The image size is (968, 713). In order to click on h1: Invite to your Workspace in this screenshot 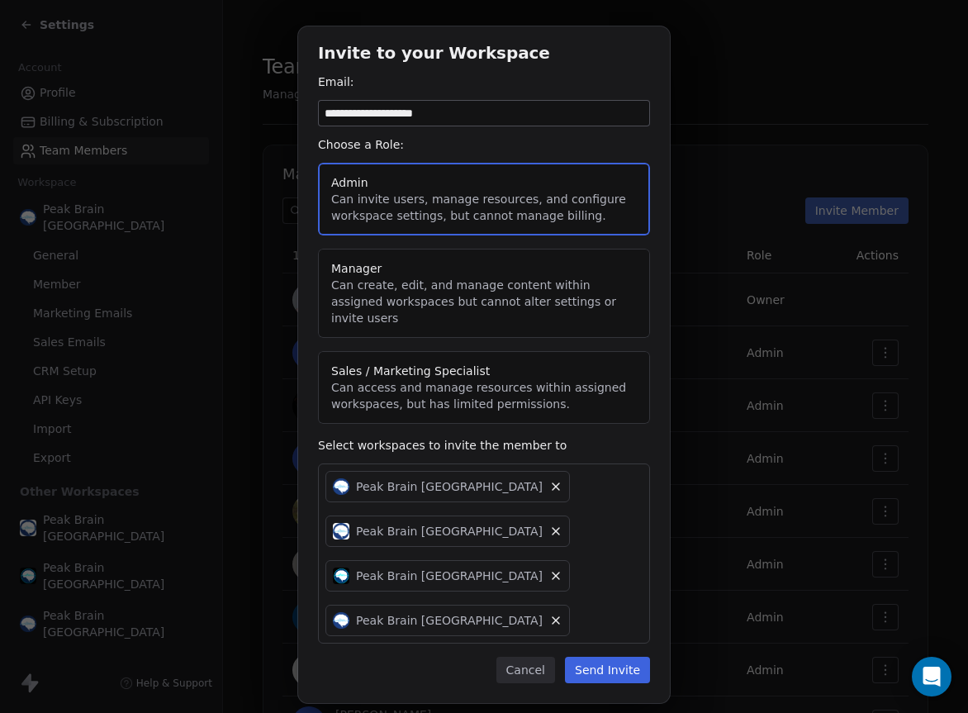, I will do `click(484, 54)`.